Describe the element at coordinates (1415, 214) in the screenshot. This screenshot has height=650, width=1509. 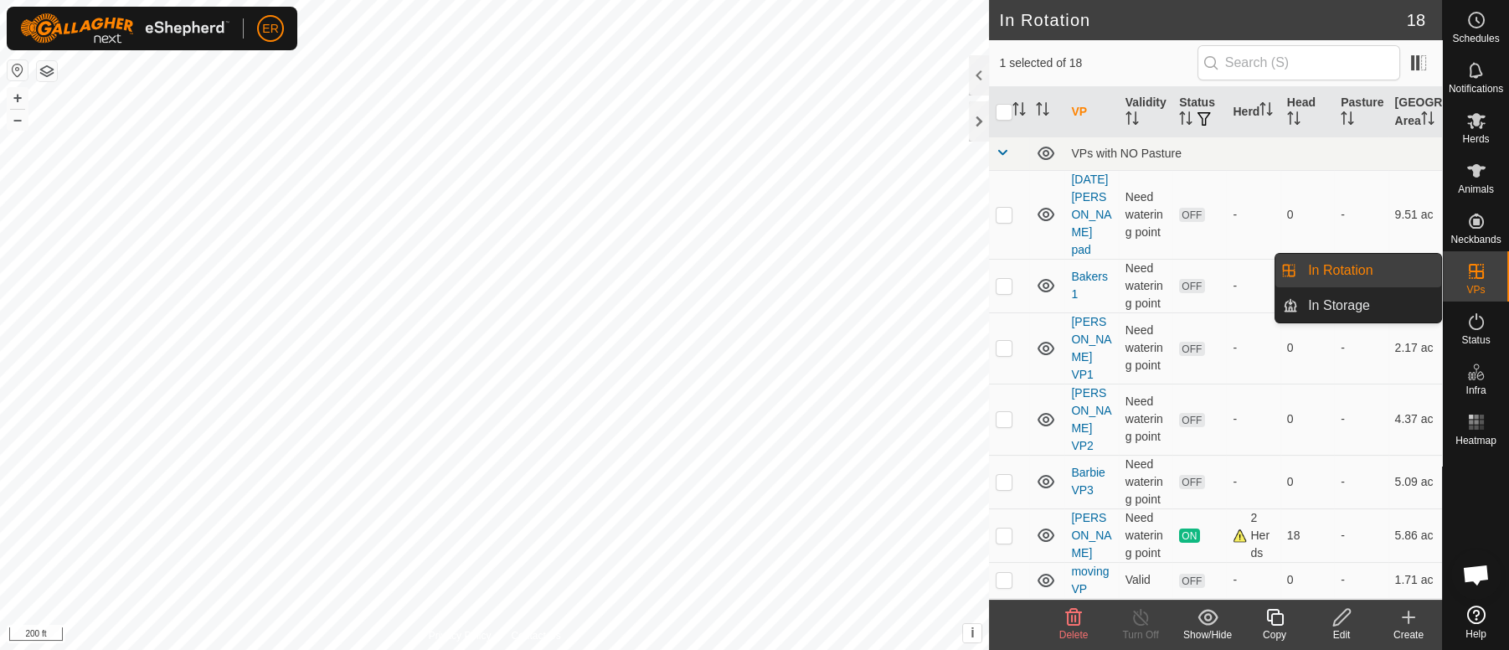
I see `td: 9.51 ac` at that location.